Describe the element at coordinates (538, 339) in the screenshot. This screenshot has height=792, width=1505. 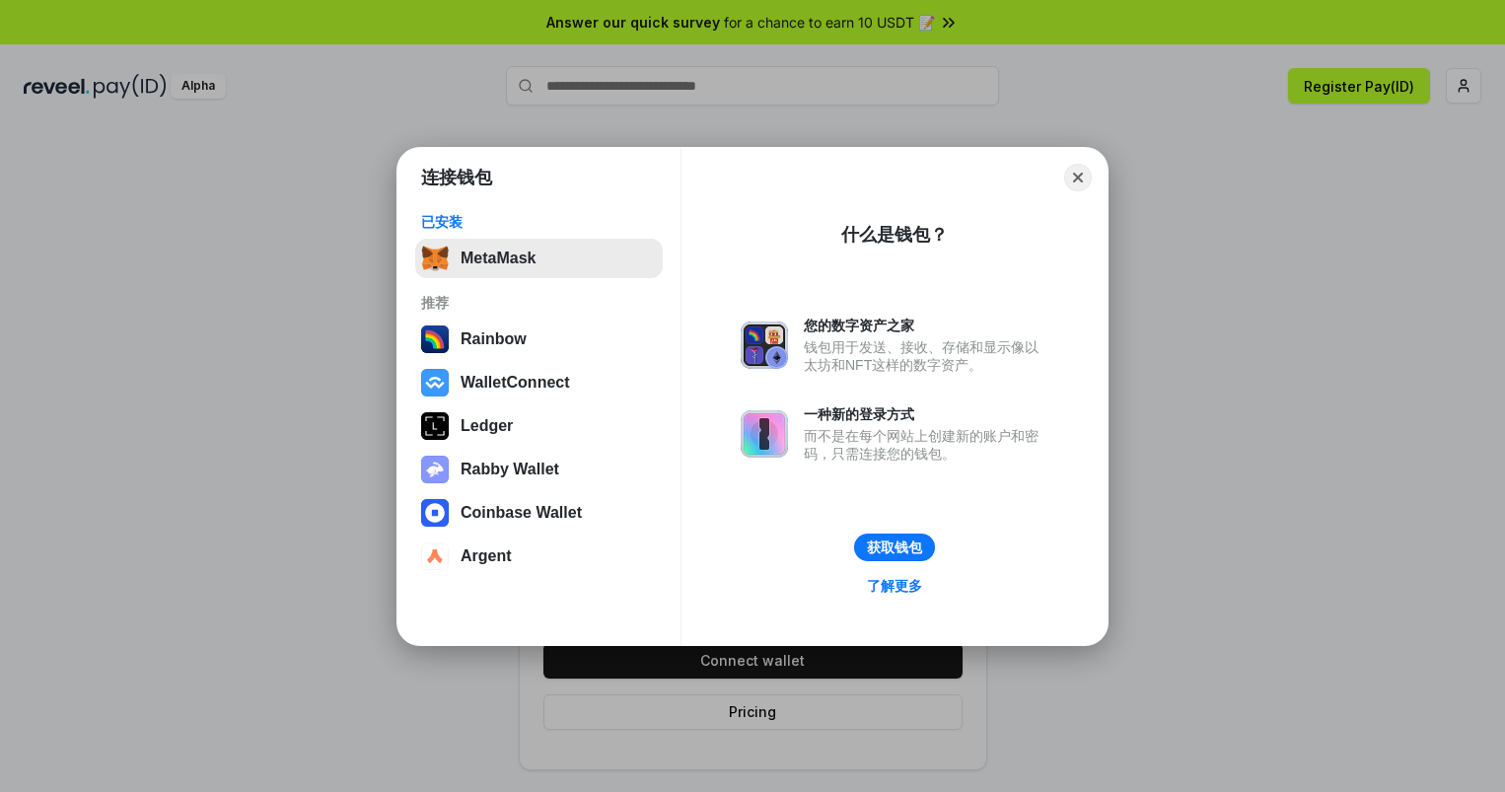
I see `button: Rainbow` at that location.